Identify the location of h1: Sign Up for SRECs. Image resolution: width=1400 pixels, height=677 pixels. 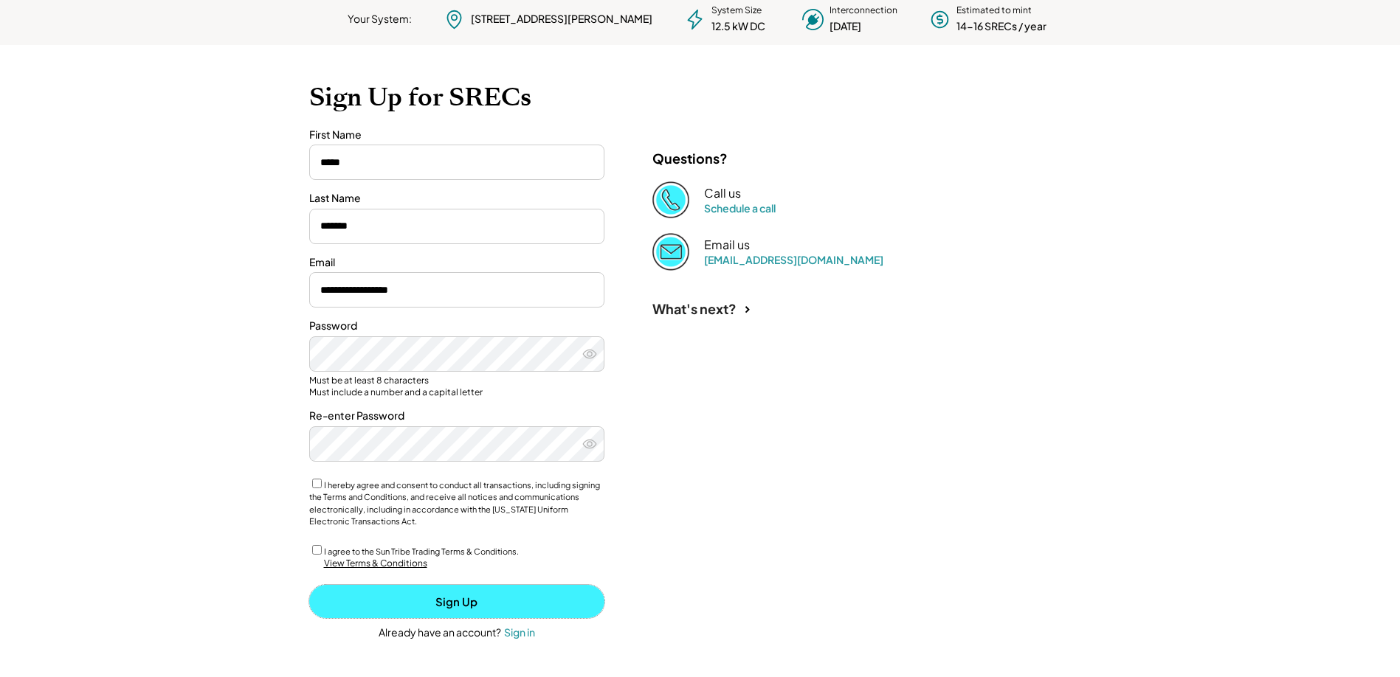
(700, 97).